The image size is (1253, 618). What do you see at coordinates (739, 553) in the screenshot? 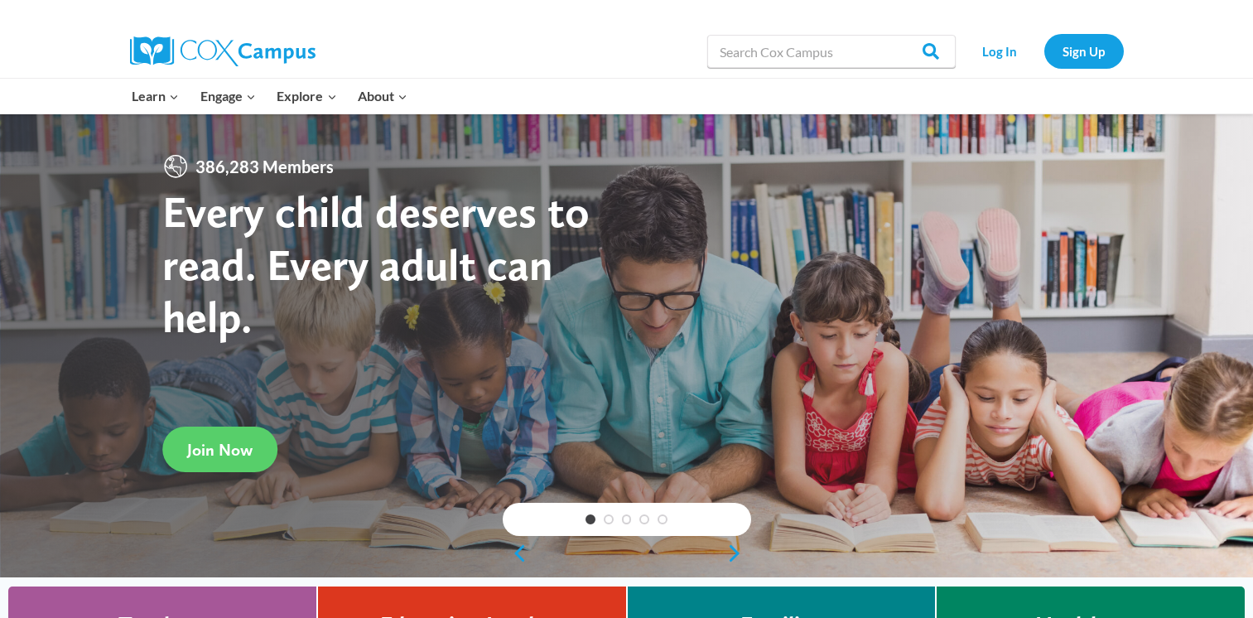
I see `a: next` at bounding box center [739, 553].